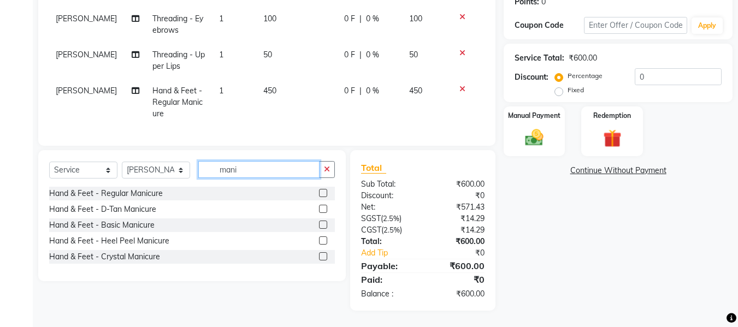 This screenshot has height=327, width=738. Describe the element at coordinates (393, 253) in the screenshot. I see `a: Add Tip` at that location.